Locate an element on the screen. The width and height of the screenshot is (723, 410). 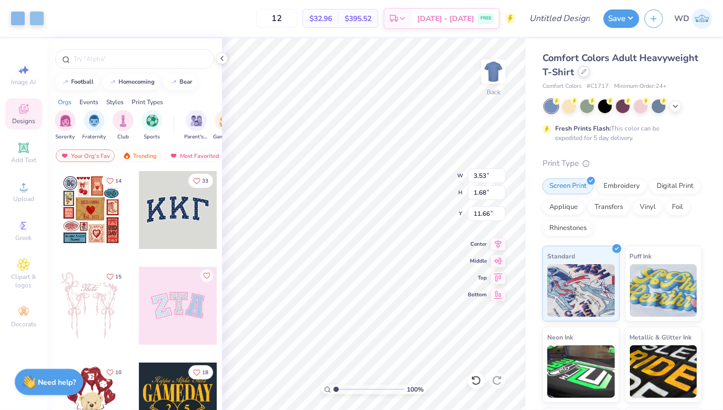
div: Orgs is located at coordinates (65, 102).